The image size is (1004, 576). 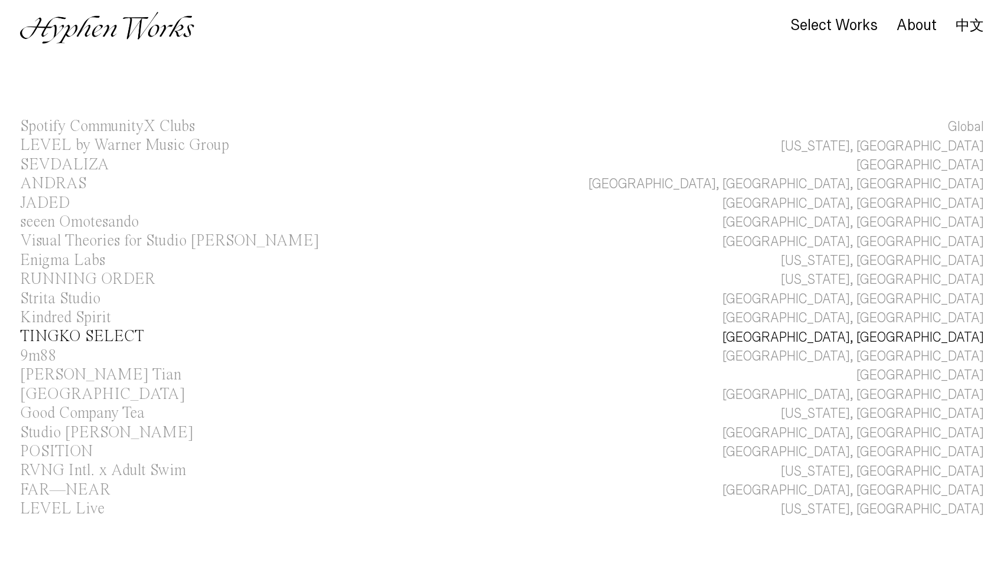 I want to click on div: About, so click(x=916, y=25).